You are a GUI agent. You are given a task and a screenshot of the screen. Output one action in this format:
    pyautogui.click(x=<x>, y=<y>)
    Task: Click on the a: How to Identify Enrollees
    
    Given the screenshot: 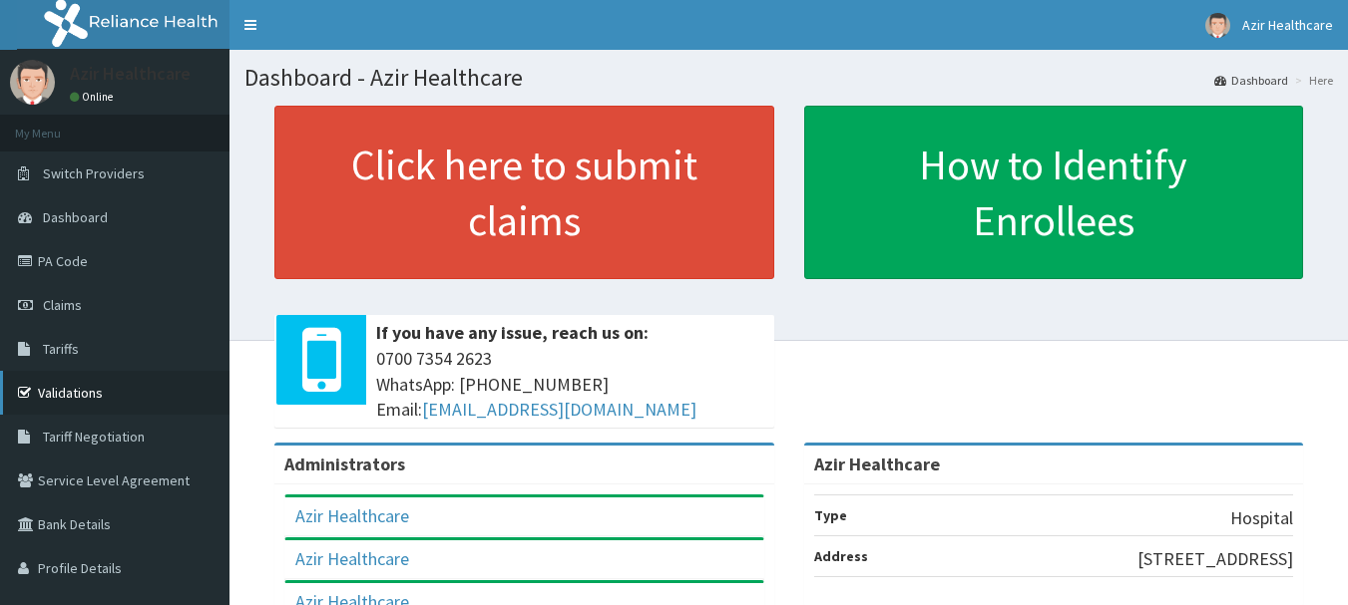 What is the action you would take?
    pyautogui.click(x=1053, y=193)
    